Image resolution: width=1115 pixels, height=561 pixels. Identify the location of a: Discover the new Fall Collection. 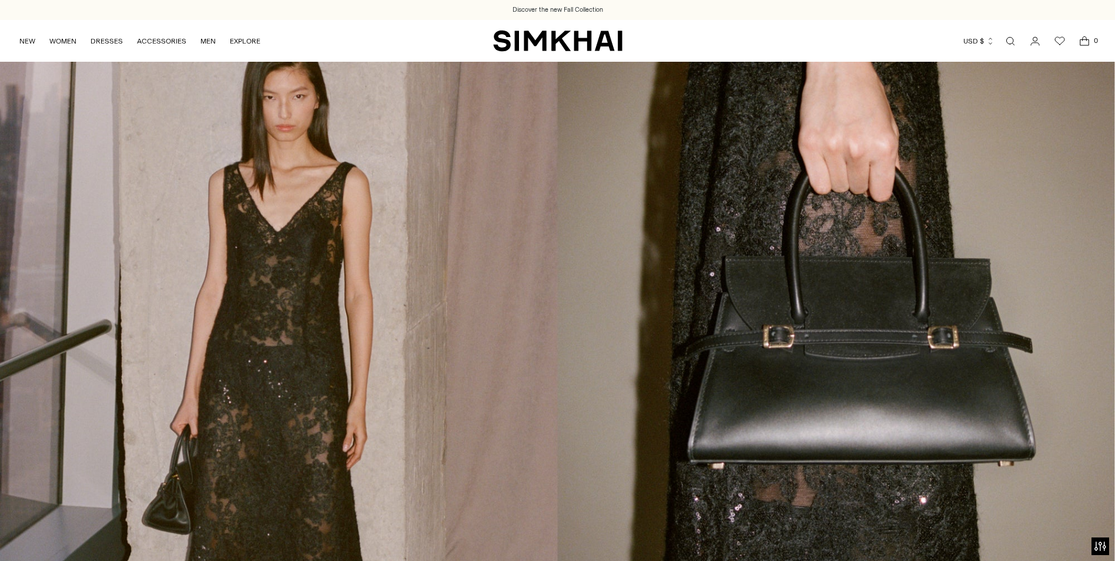
(558, 10).